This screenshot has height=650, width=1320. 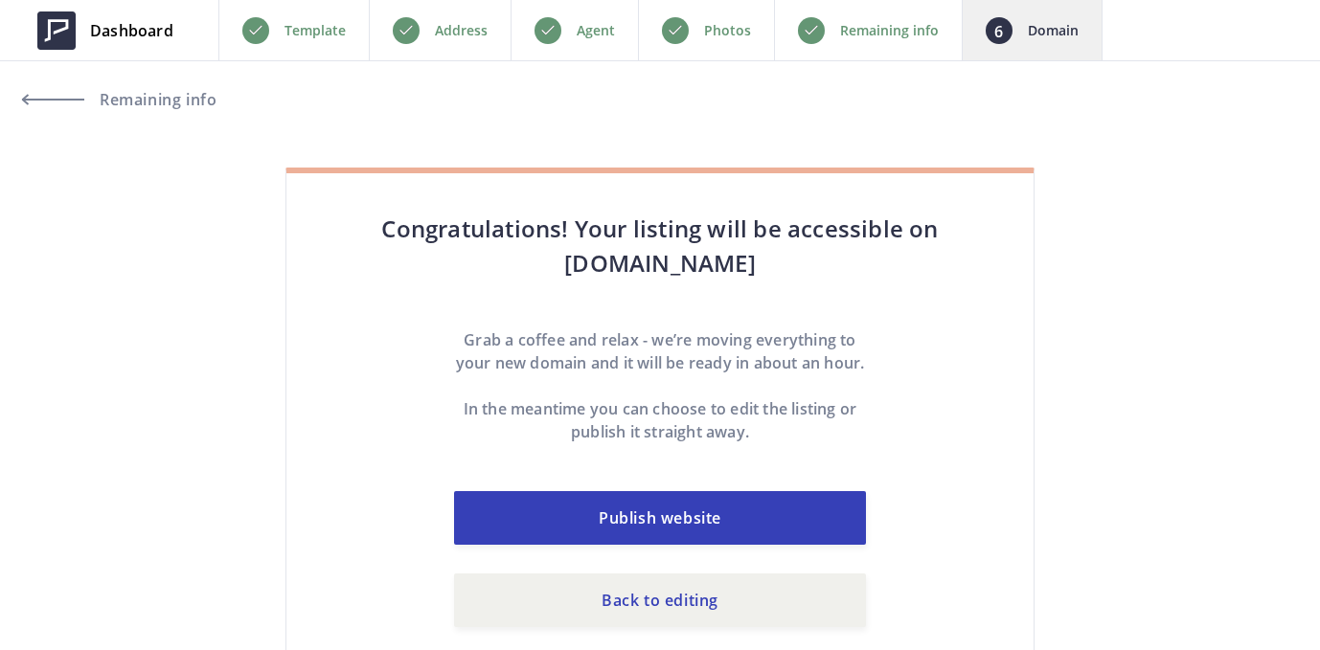 What do you see at coordinates (315, 31) in the screenshot?
I see `p: Template` at bounding box center [315, 31].